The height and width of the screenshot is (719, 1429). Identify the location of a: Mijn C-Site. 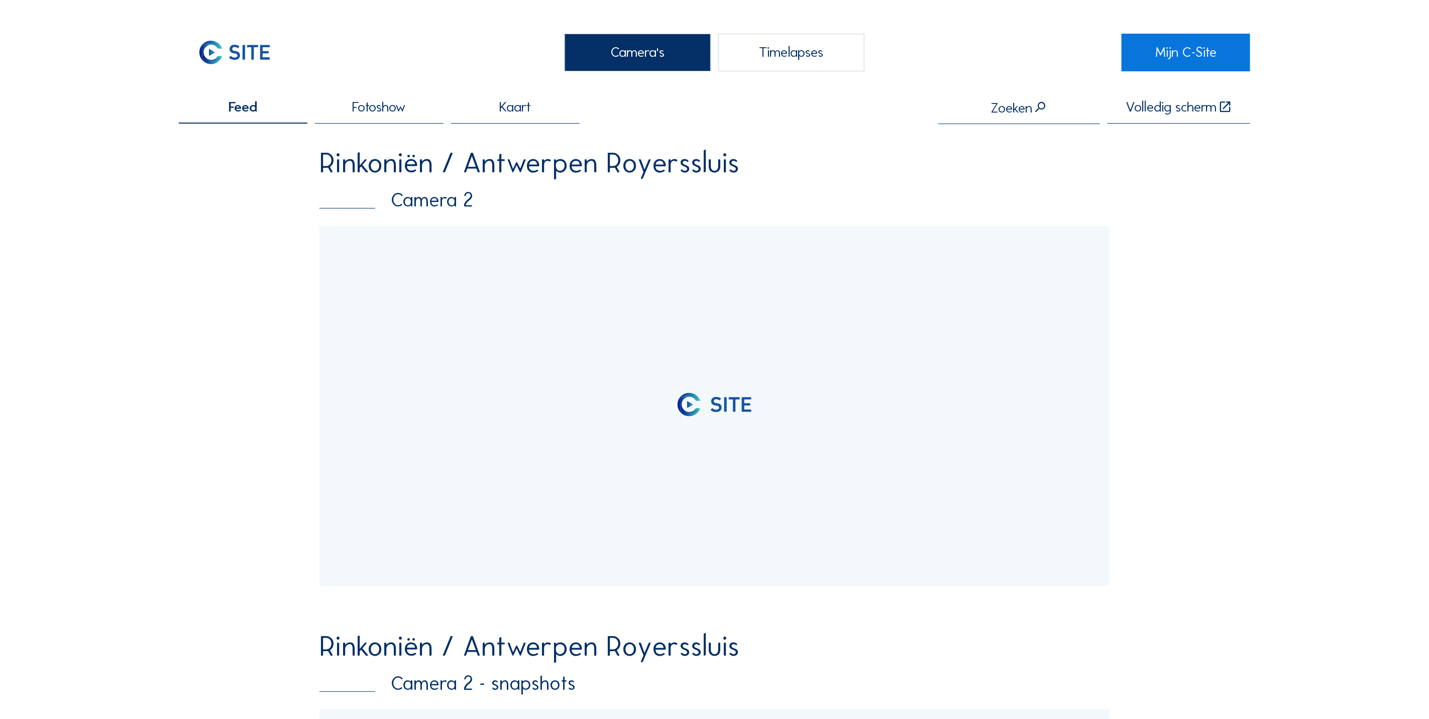
(1186, 52).